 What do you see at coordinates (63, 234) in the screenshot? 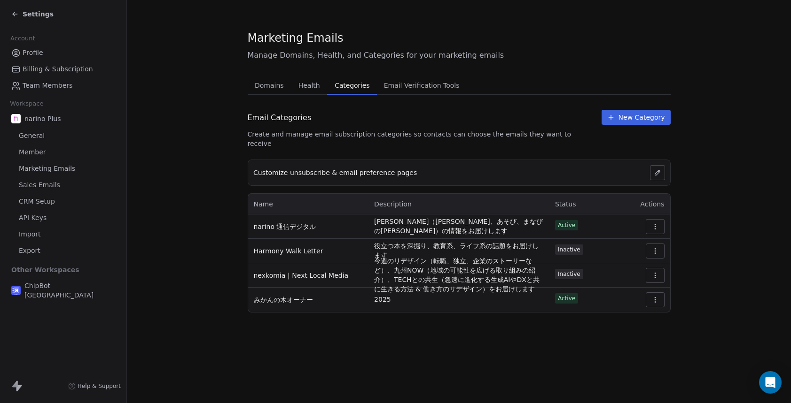
I see `a: Import` at bounding box center [63, 234].